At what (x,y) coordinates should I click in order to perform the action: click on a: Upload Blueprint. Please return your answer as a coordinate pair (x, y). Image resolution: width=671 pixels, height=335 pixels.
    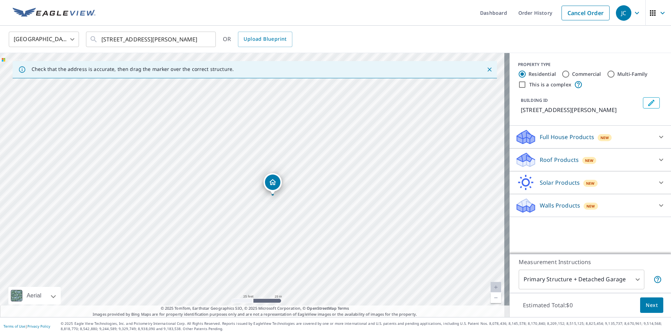
    Looking at the image, I should click on (265, 39).